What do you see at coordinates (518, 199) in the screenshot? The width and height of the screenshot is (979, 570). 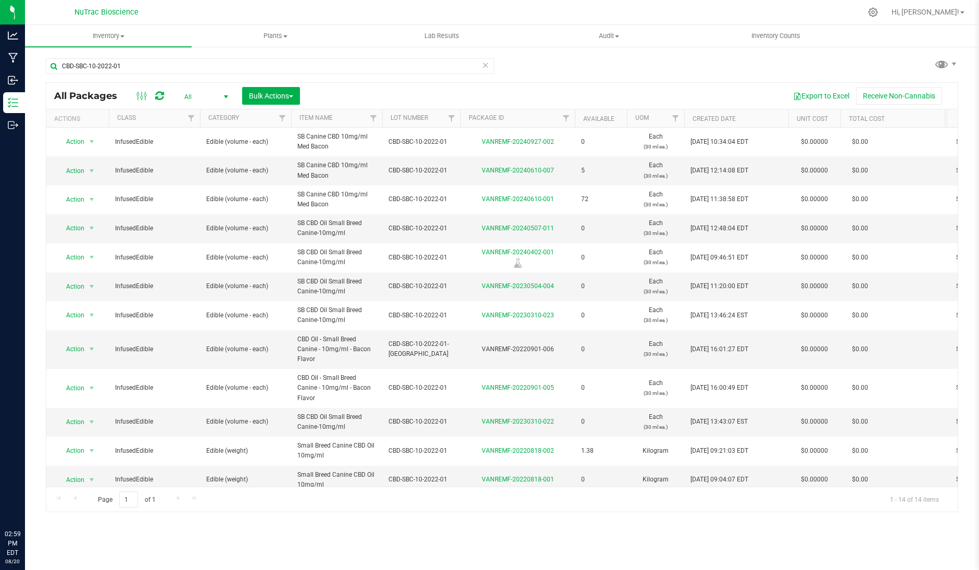 I see `a: VANREMF-20240610-001` at bounding box center [518, 199].